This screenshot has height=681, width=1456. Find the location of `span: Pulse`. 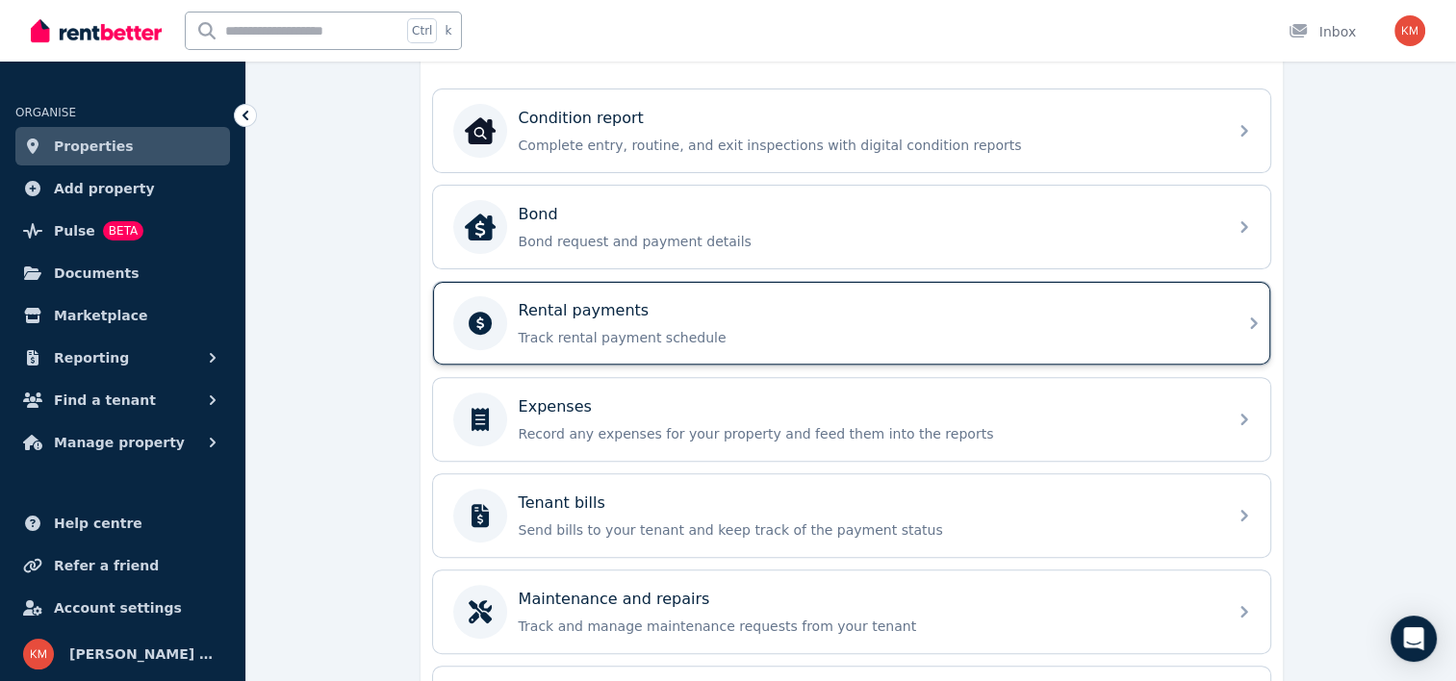

span: Pulse is located at coordinates (74, 231).